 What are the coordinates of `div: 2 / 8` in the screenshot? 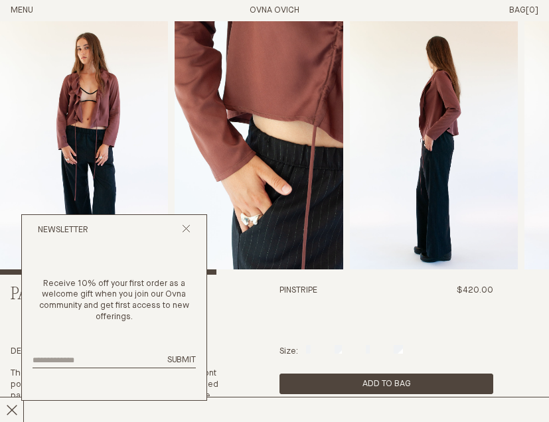 It's located at (258, 148).